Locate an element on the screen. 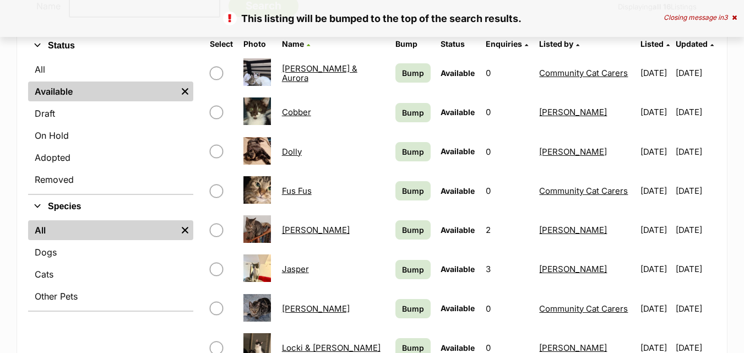 This screenshot has width=744, height=353. button: Species is located at coordinates (111, 207).